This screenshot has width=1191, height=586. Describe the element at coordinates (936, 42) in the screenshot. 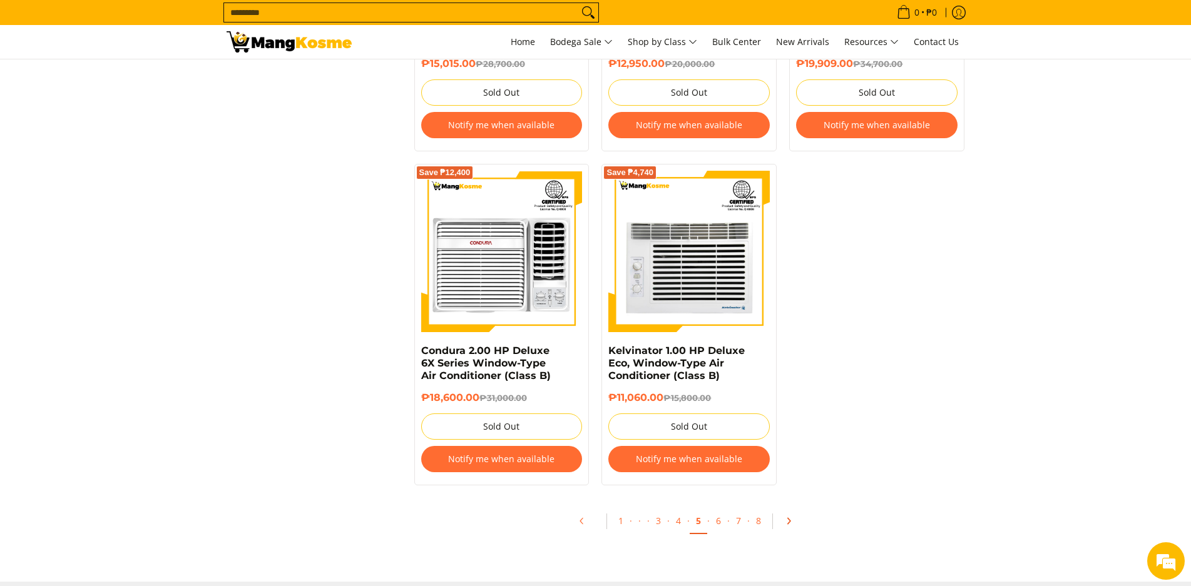

I see `a: Contact Us` at that location.